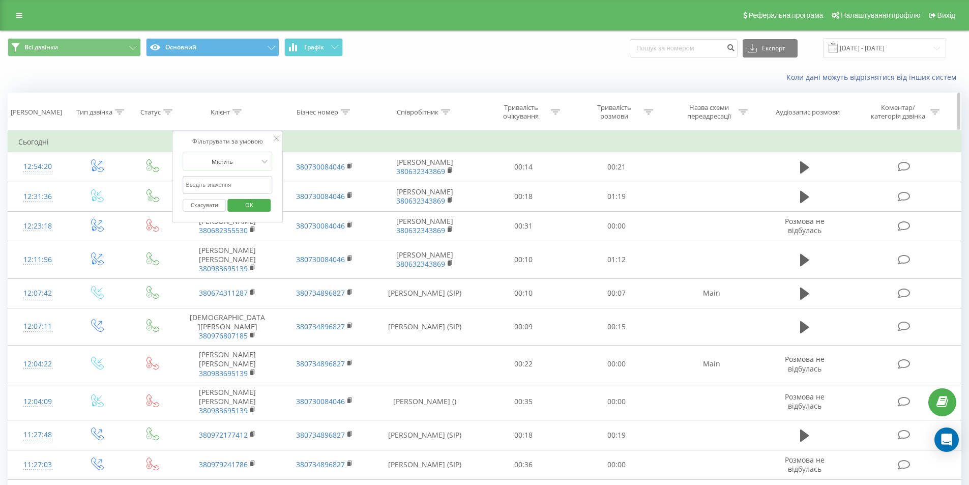  What do you see at coordinates (313, 47) in the screenshot?
I see `button: Графік` at bounding box center [313, 47].